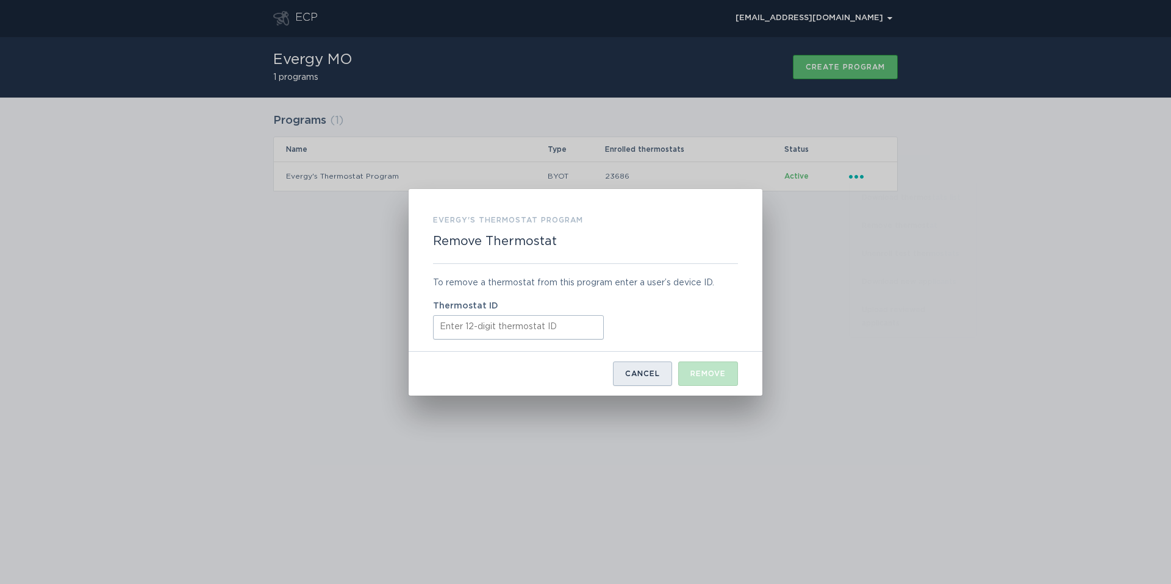 The image size is (1171, 584). I want to click on div: Remove Thermostat, so click(586, 292).